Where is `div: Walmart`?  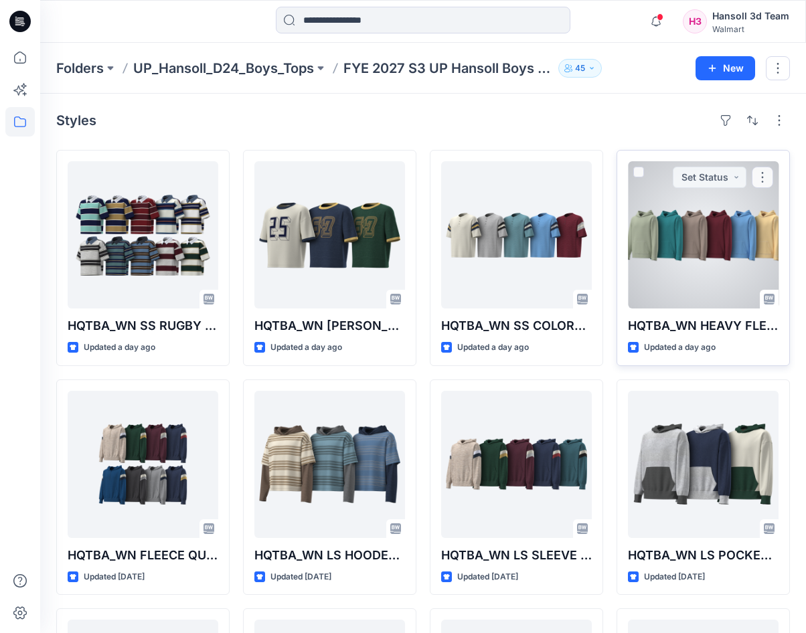
div: Walmart is located at coordinates (750, 29).